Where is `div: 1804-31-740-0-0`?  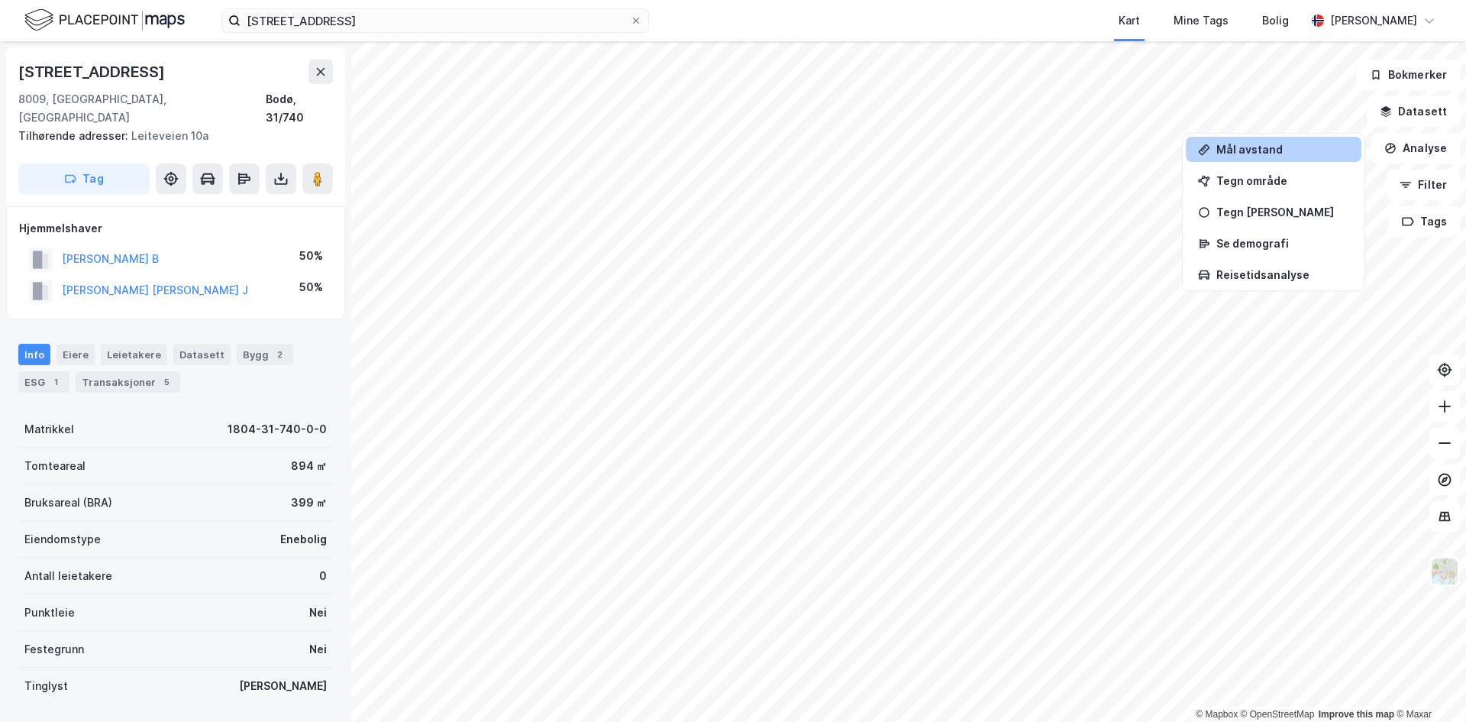 div: 1804-31-740-0-0 is located at coordinates (277, 429).